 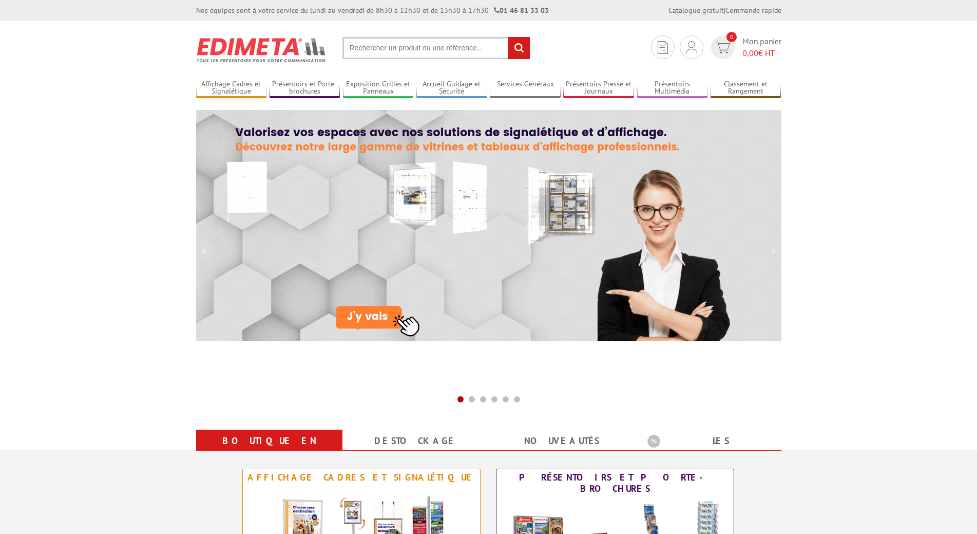 What do you see at coordinates (712, 442) in the screenshot?
I see `b: Les promotions` at bounding box center [712, 442].